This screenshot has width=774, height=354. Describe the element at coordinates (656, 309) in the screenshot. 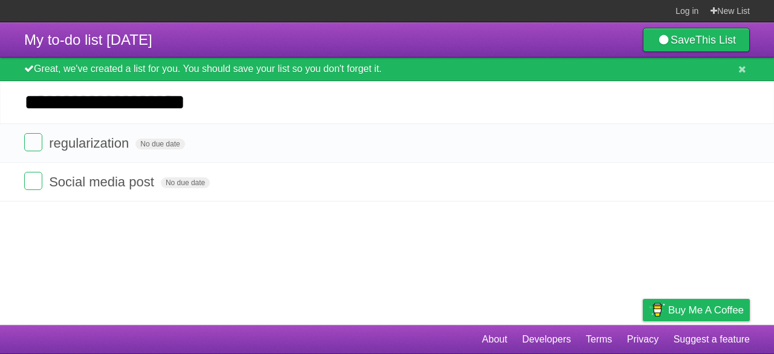

I see `img: Buy me a coffee` at that location.